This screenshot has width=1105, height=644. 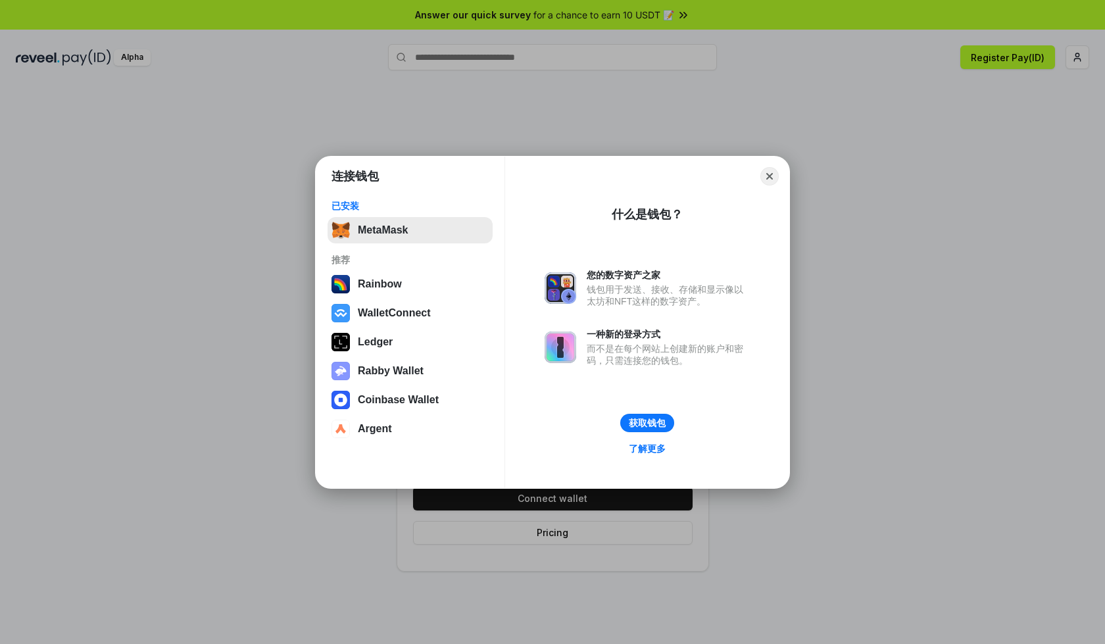 What do you see at coordinates (668, 295) in the screenshot?
I see `div: 钱包用于发送、接收、存储和显示像以太坊和NFT这样的数字资产。` at bounding box center [668, 295].